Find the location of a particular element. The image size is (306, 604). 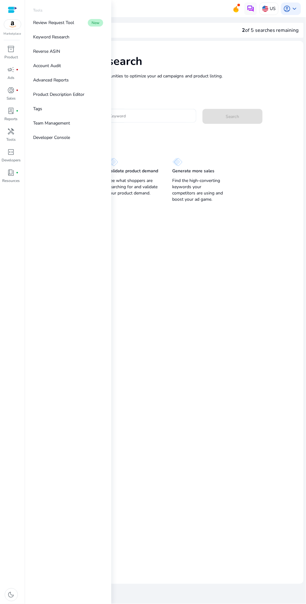

span: account_circle is located at coordinates (287, 9).